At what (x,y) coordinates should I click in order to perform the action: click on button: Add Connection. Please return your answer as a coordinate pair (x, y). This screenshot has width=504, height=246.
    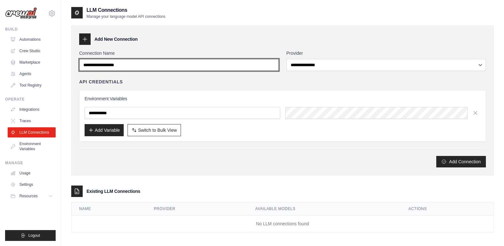
    Looking at the image, I should click on (461, 162).